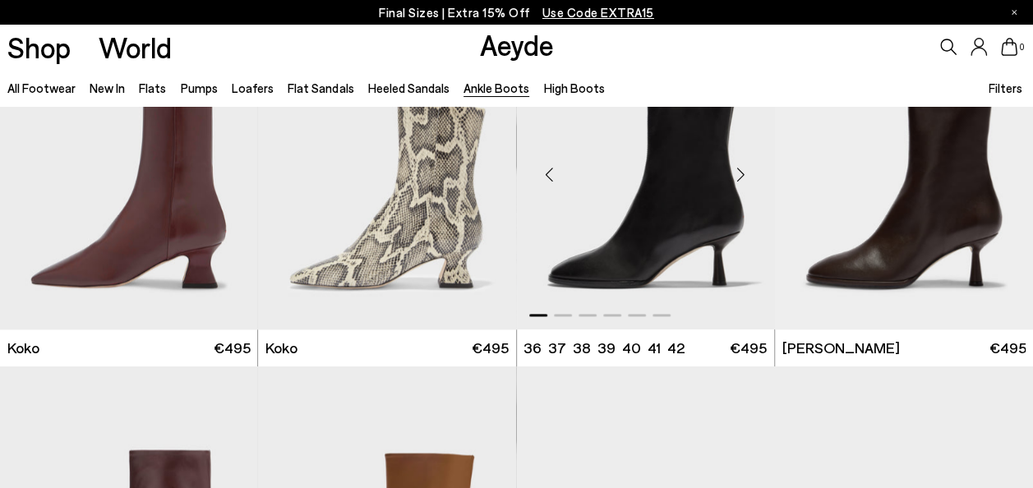  I want to click on a: New In, so click(107, 88).